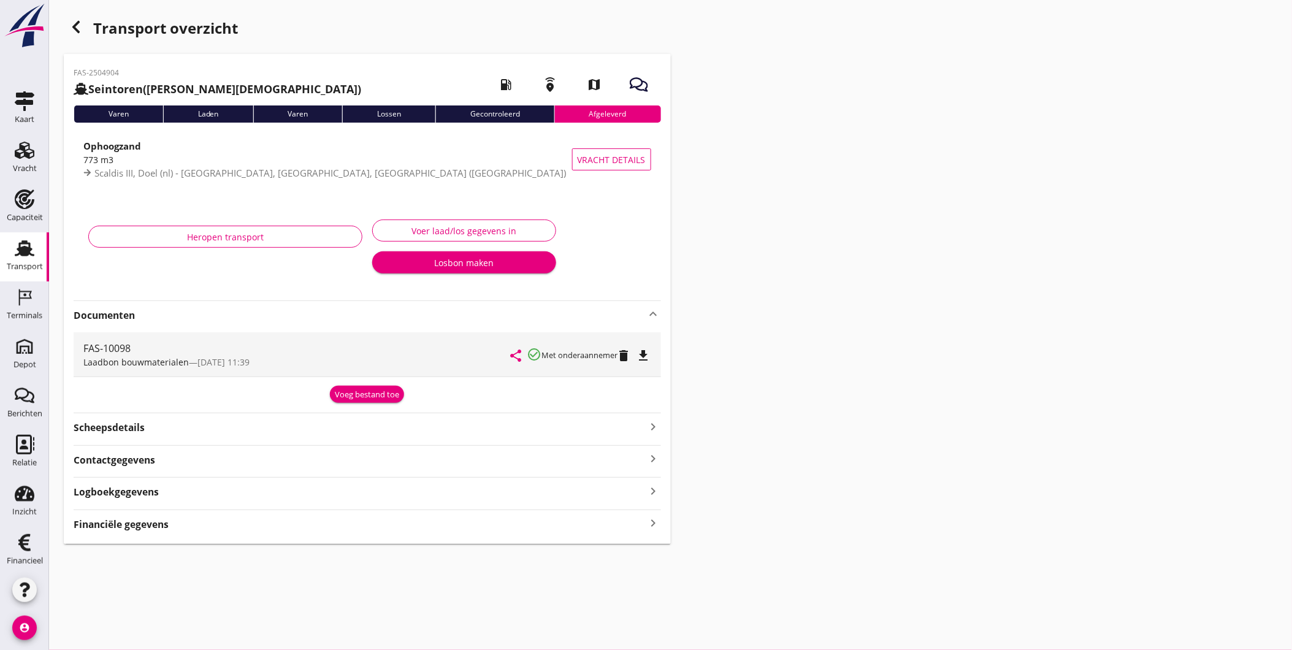 The width and height of the screenshot is (1292, 650). Describe the element at coordinates (367, 34) in the screenshot. I see `h1: Transport overzicht` at that location.